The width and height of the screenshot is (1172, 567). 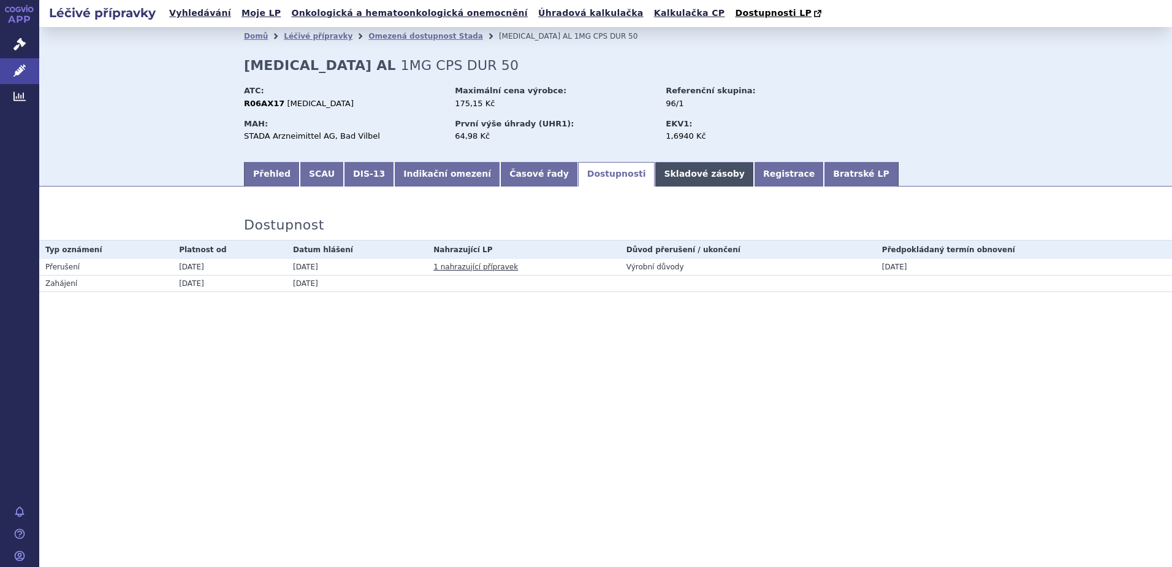 What do you see at coordinates (261, 13) in the screenshot?
I see `a: Moje LP` at bounding box center [261, 13].